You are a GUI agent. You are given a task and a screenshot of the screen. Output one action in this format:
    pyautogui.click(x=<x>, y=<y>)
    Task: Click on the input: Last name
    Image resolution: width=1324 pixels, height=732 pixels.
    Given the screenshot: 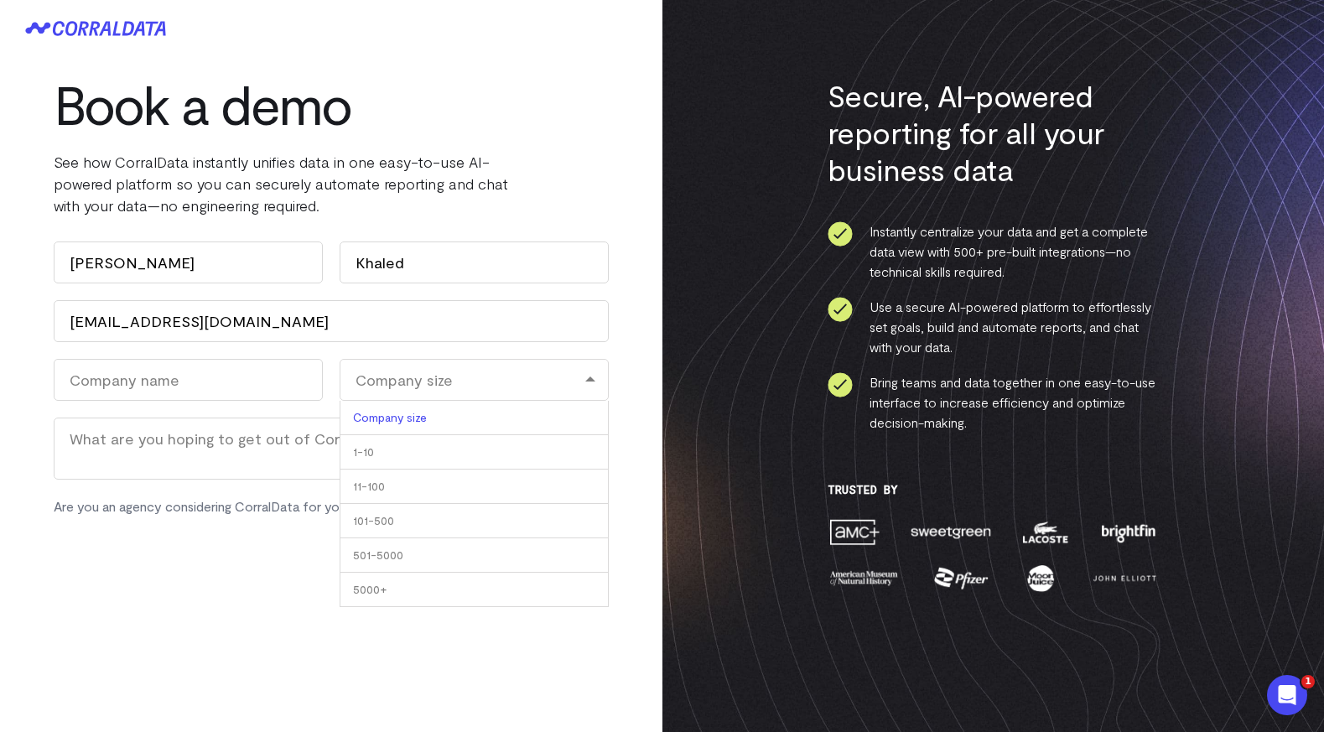 What is the action you would take?
    pyautogui.click(x=474, y=262)
    